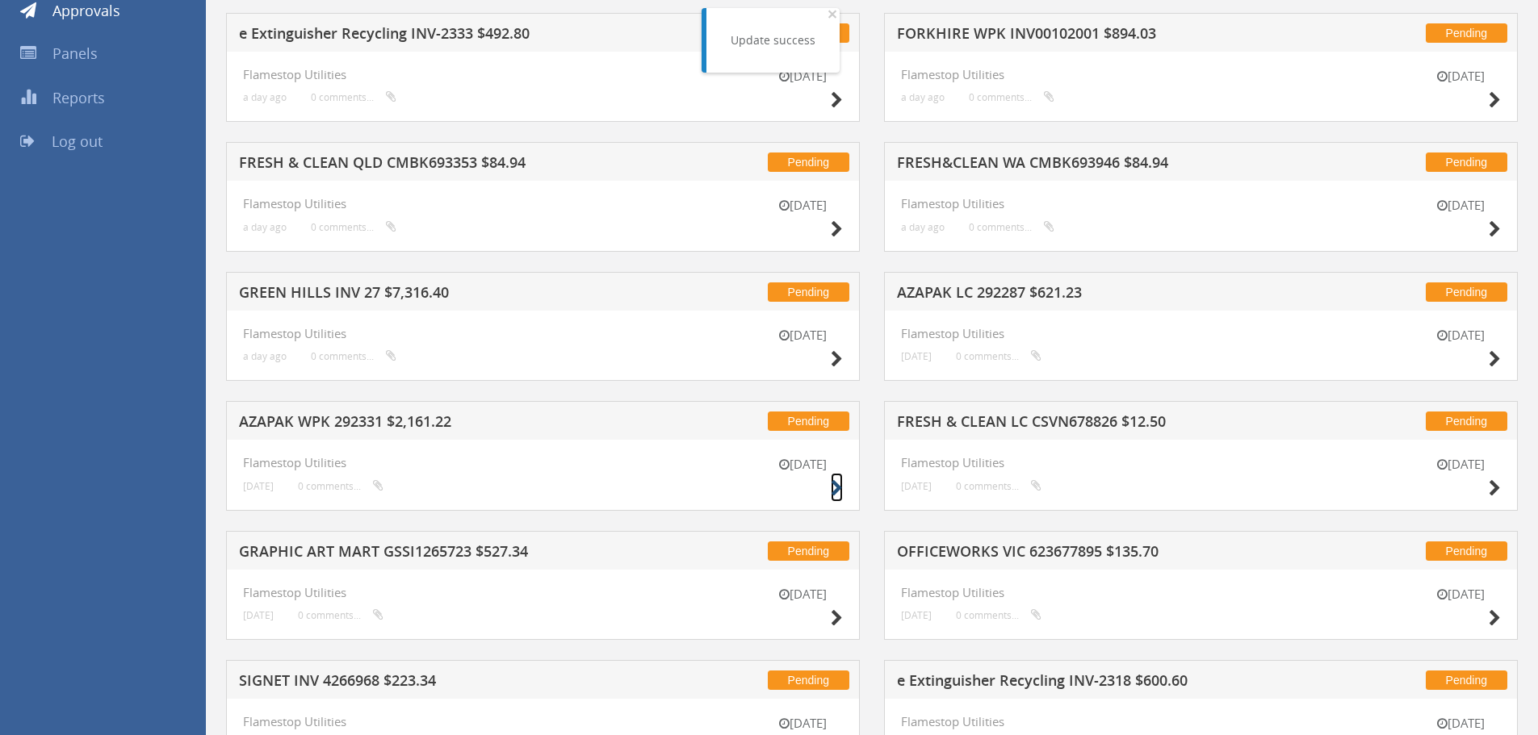  Describe the element at coordinates (451, 165) in the screenshot. I see `h5: FRESH & CLEAN QLD CMBK693353 $84.94` at that location.